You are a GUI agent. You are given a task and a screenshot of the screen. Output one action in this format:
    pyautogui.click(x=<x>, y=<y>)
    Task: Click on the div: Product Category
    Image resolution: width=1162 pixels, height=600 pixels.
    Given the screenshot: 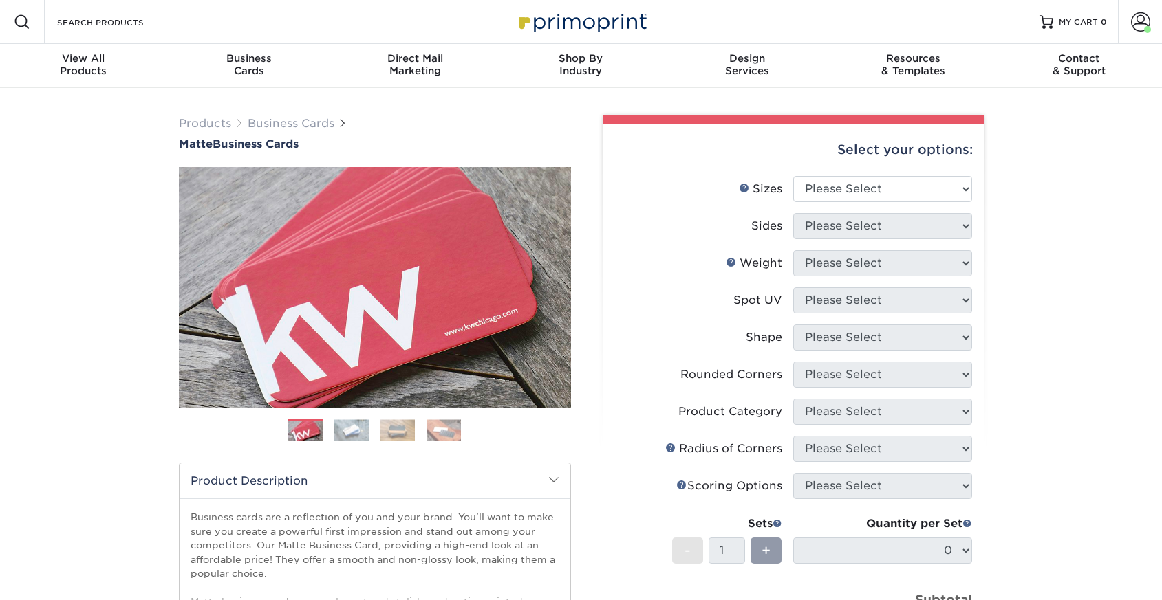 What is the action you would take?
    pyautogui.click(x=730, y=412)
    